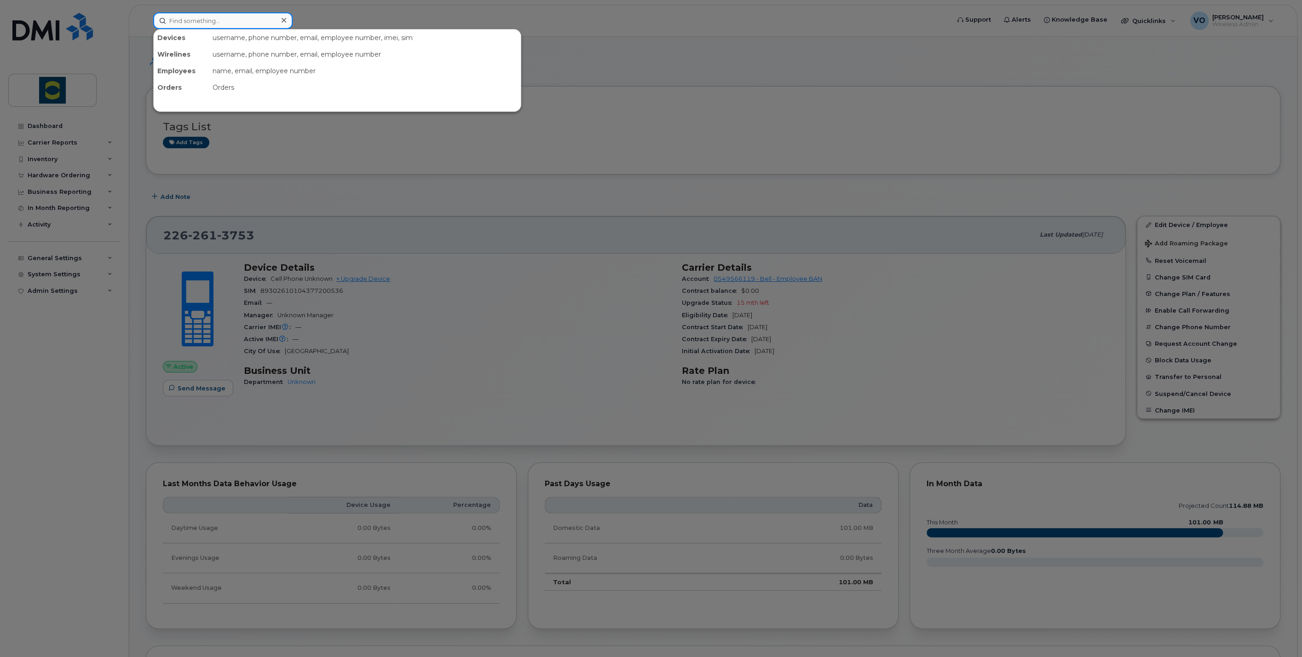 The width and height of the screenshot is (1302, 657). I want to click on div: Wirelines, so click(181, 54).